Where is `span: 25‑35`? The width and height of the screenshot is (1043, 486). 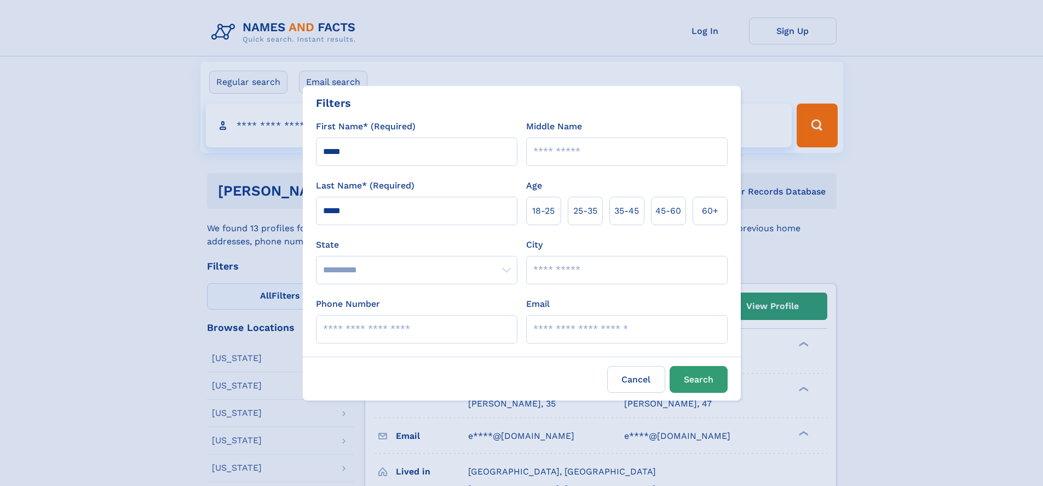 span: 25‑35 is located at coordinates (585, 211).